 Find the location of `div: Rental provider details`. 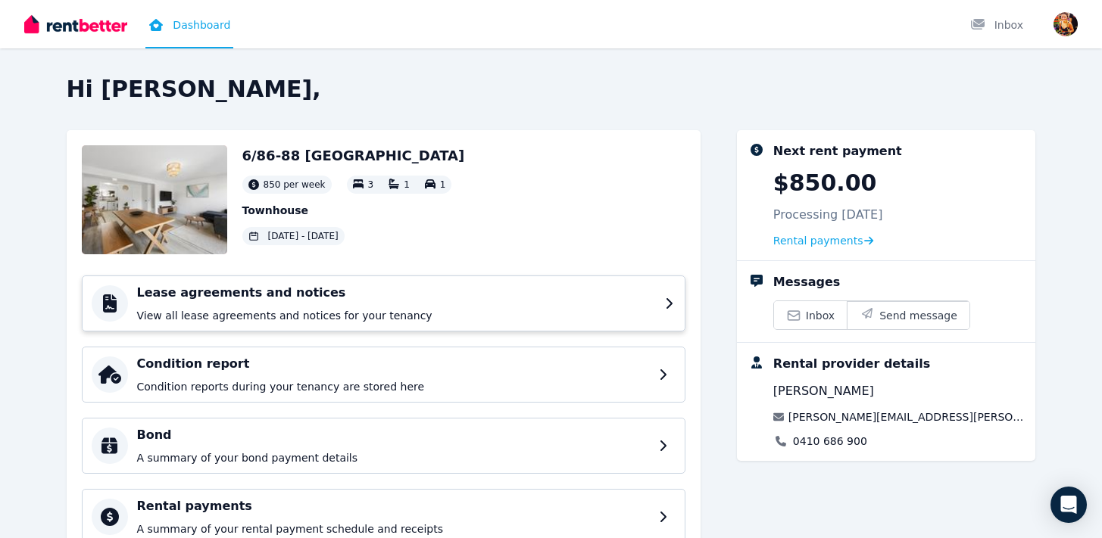

div: Rental provider details is located at coordinates (851, 364).